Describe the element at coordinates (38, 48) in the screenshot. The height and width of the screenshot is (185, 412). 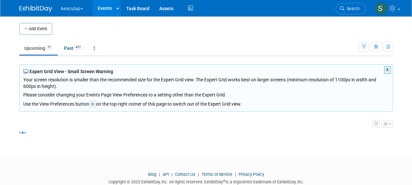
I see `a: Upcoming71` at that location.